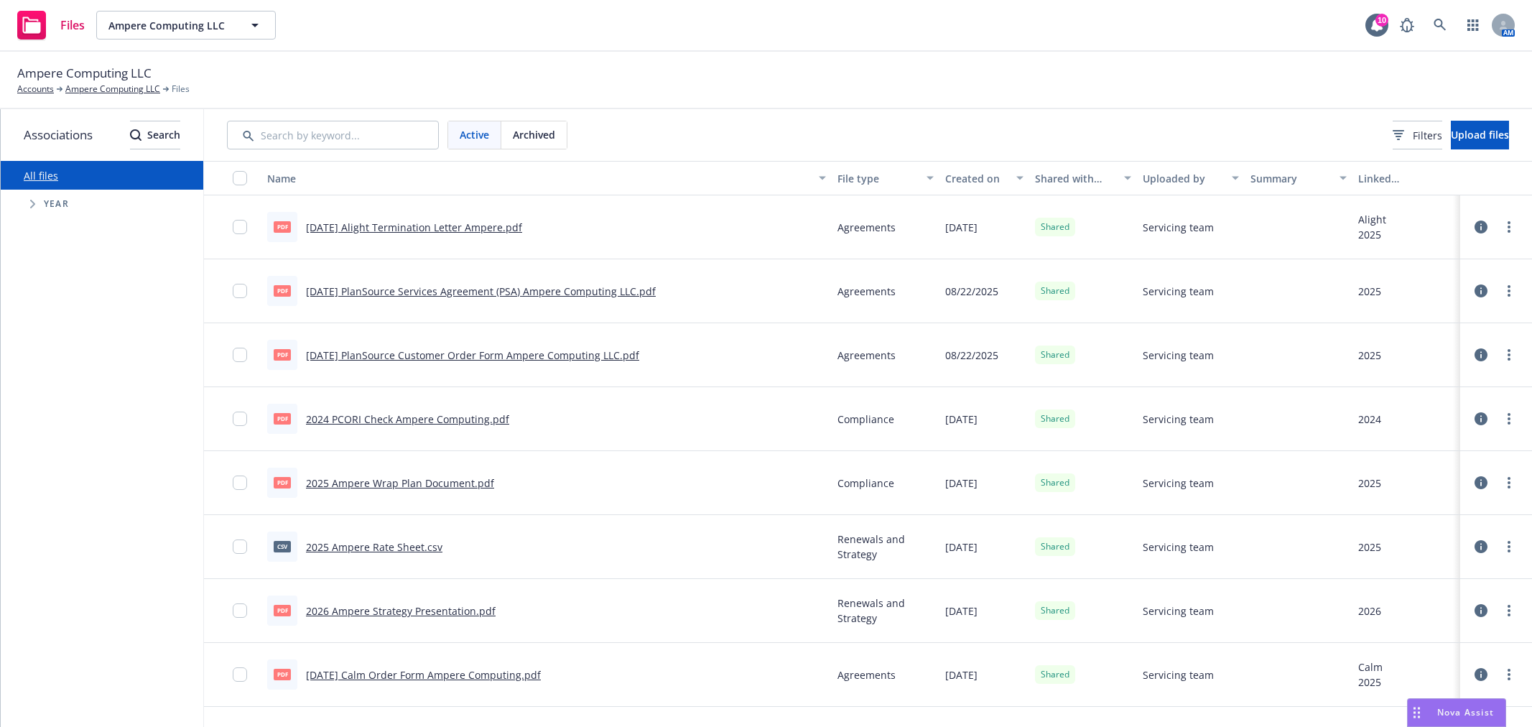  I want to click on div: Calm, so click(1371, 667).